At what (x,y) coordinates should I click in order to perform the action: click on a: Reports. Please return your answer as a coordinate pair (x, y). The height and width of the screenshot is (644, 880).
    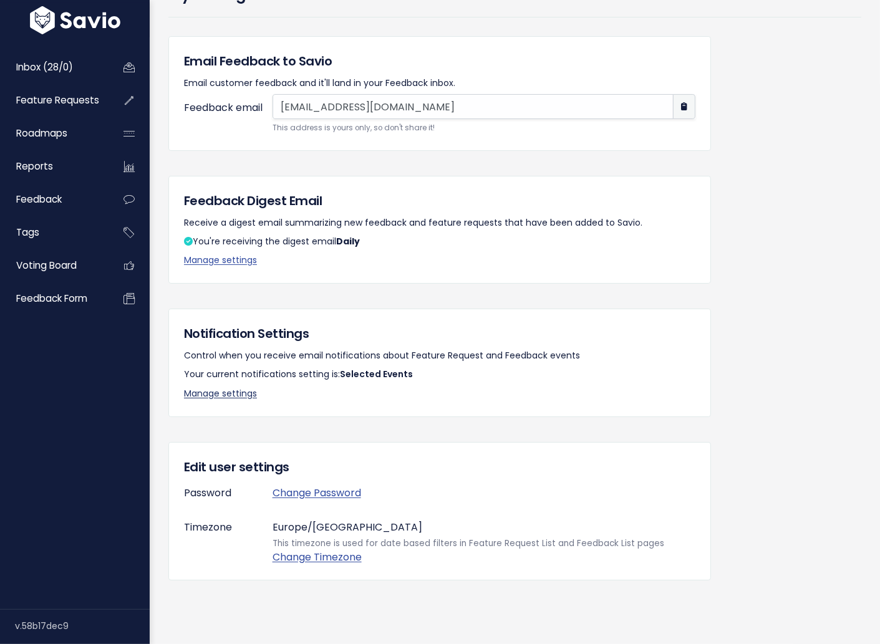
    Looking at the image, I should click on (53, 167).